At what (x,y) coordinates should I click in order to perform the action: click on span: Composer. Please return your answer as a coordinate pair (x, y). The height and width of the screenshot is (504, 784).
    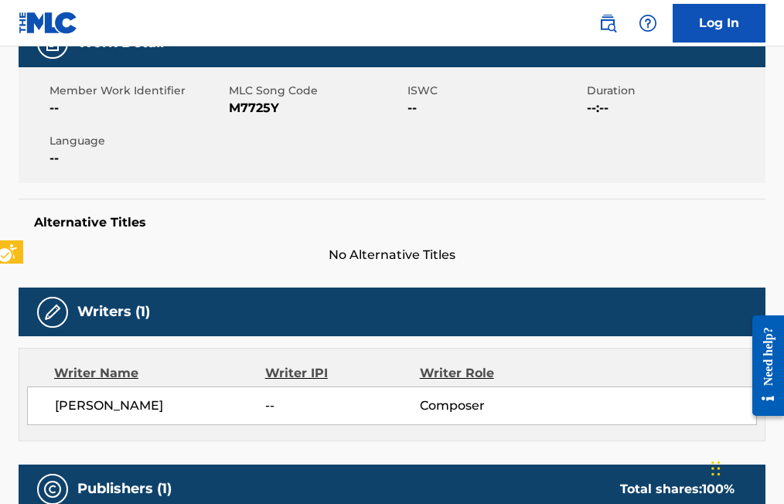
    Looking at the image, I should click on (490, 406).